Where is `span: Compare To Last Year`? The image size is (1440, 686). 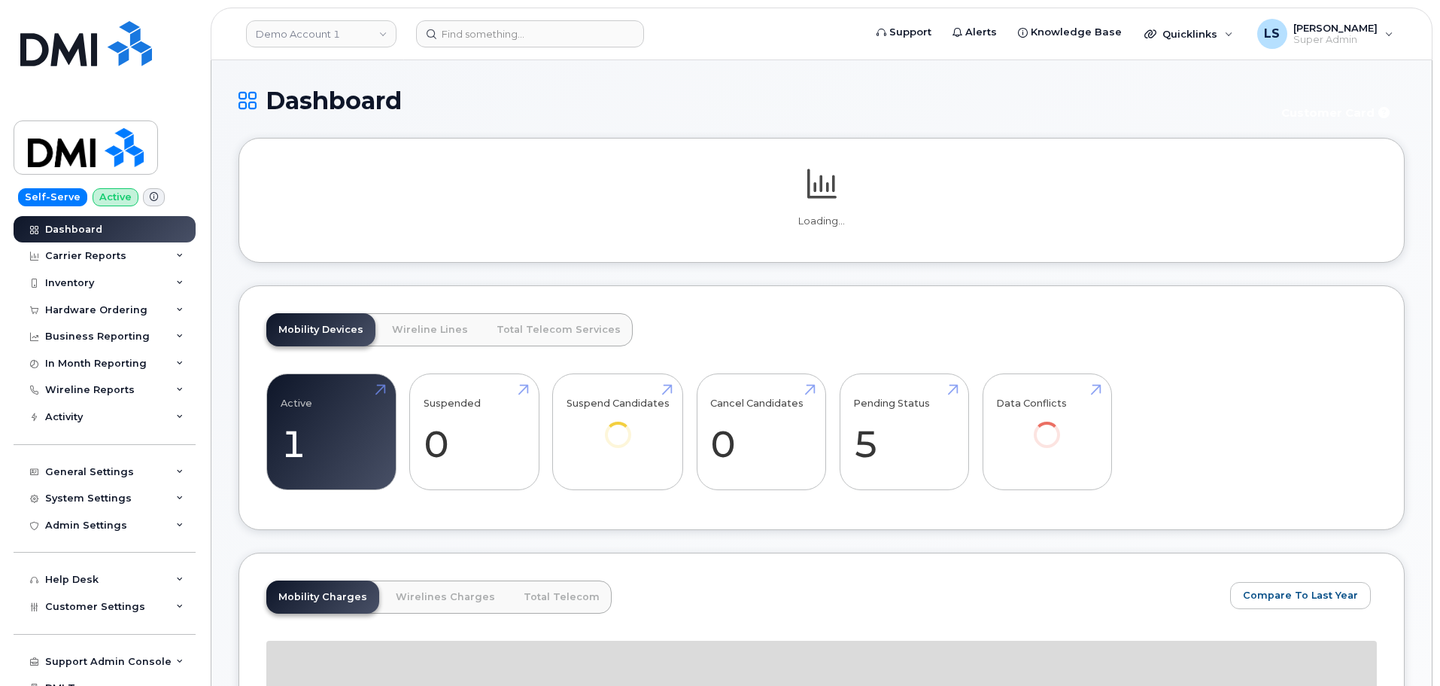
span: Compare To Last Year is located at coordinates (1300, 594).